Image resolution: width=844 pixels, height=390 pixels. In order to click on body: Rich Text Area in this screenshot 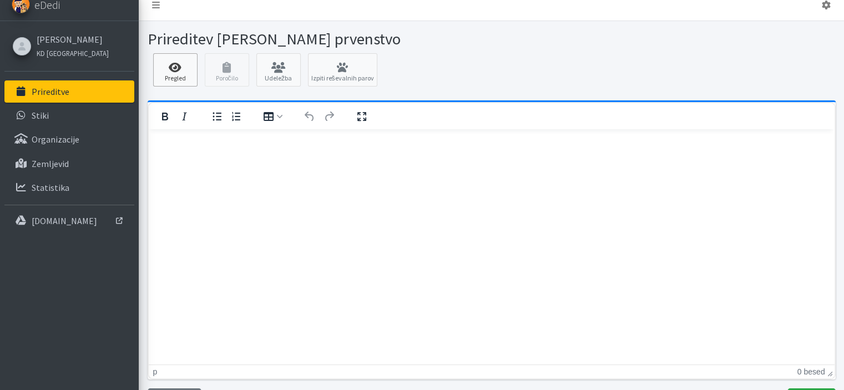, I will do `click(343, 15)`.